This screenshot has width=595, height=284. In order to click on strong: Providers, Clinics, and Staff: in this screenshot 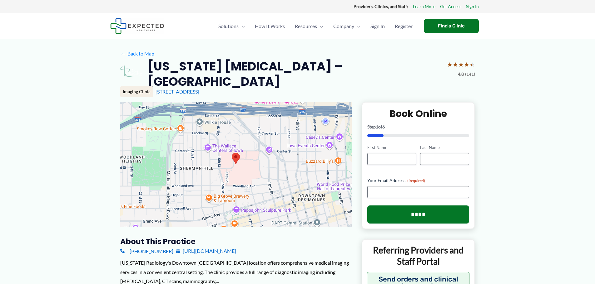, I will do `click(381, 6)`.